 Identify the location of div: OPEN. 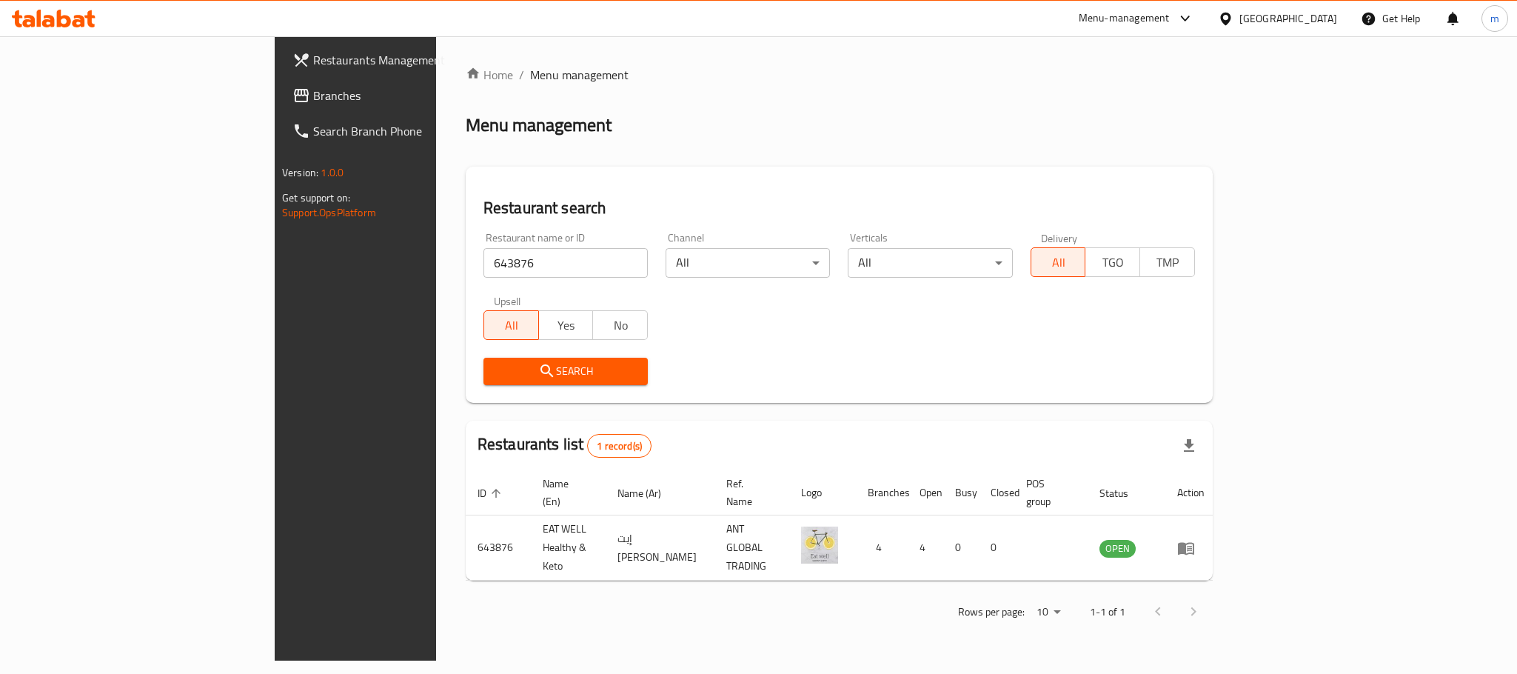
(1117, 549).